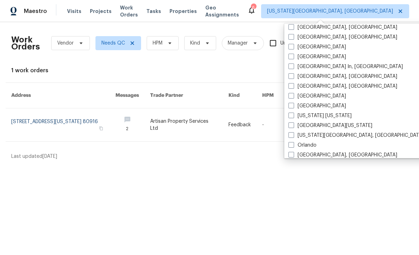  I want to click on th: HPM, so click(268, 95).